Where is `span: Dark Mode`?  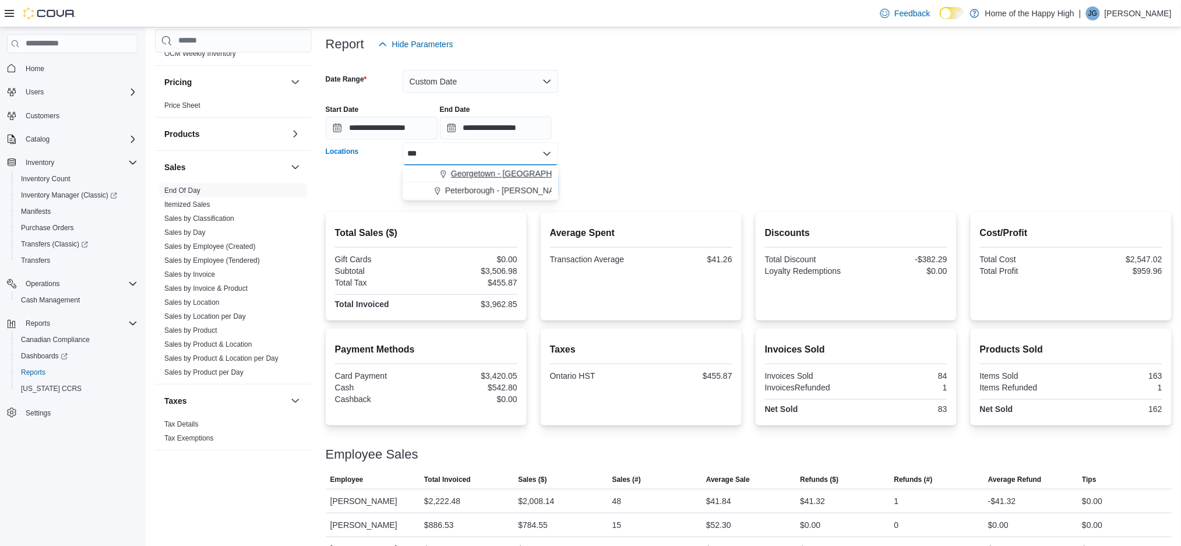 span: Dark Mode is located at coordinates (940, 19).